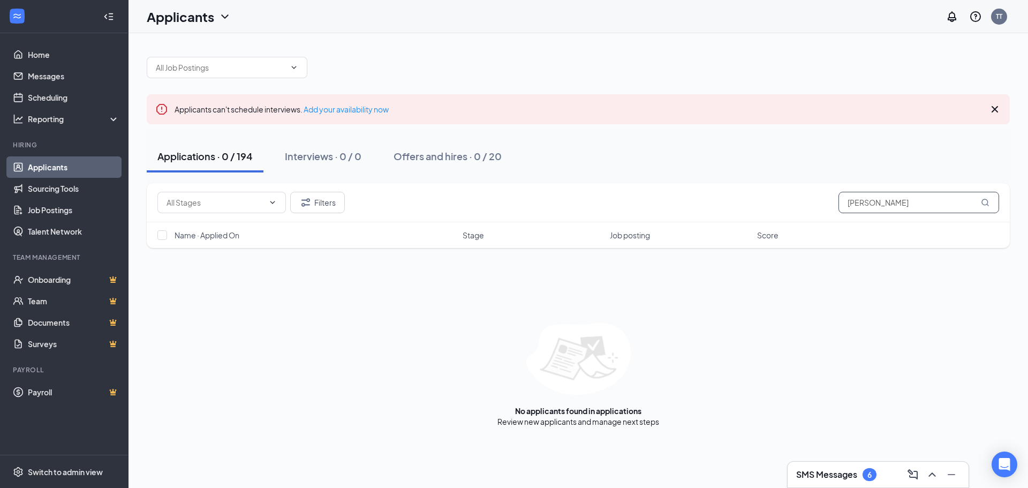  I want to click on span: Job posting, so click(630, 235).